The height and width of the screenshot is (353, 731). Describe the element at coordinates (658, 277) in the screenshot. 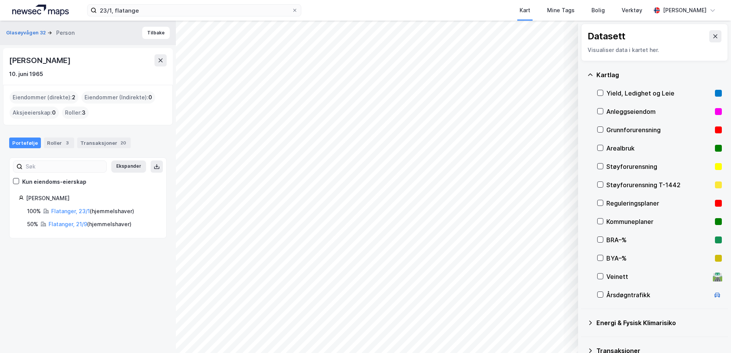

I see `div: Veinett` at that location.